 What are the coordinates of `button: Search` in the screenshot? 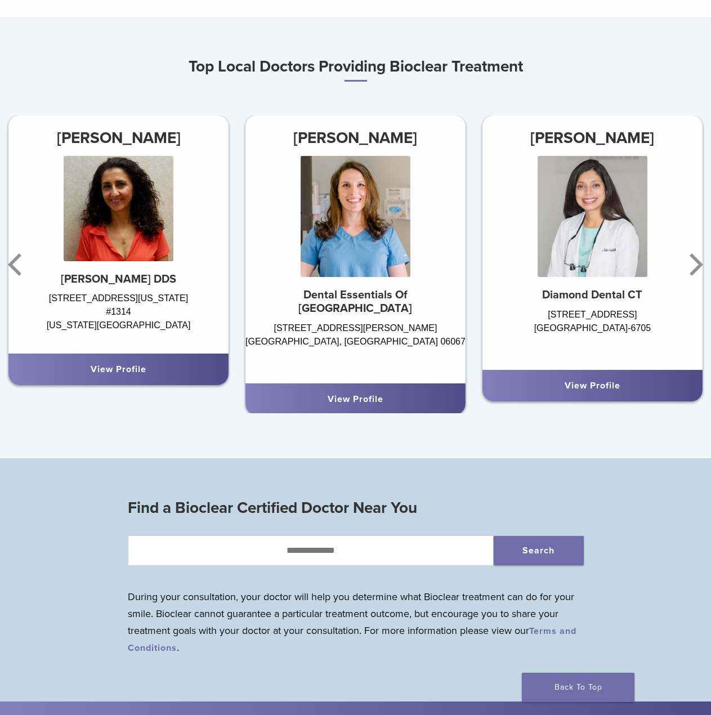 It's located at (539, 551).